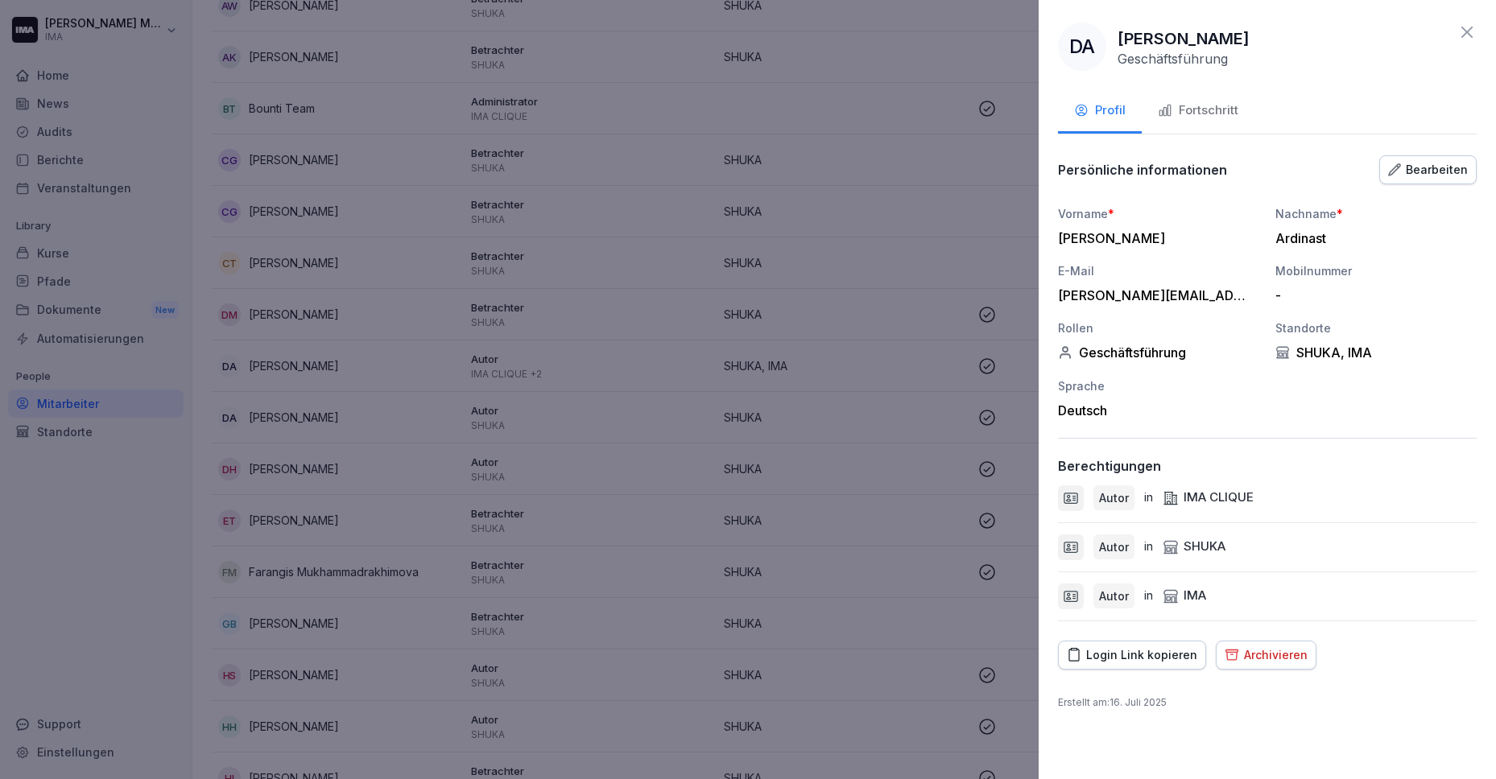 The height and width of the screenshot is (779, 1496). I want to click on p: Geschäftsführung, so click(1172, 59).